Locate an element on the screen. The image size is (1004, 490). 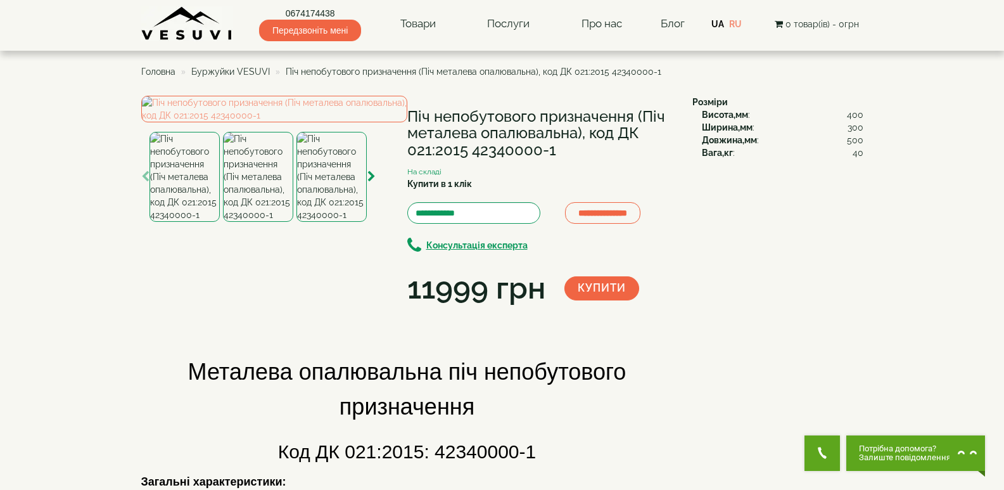
a: Піч непобутового призначення (Піч металева опалювальна), код ДК 021:2015 42340000-1 is located at coordinates (274, 109).